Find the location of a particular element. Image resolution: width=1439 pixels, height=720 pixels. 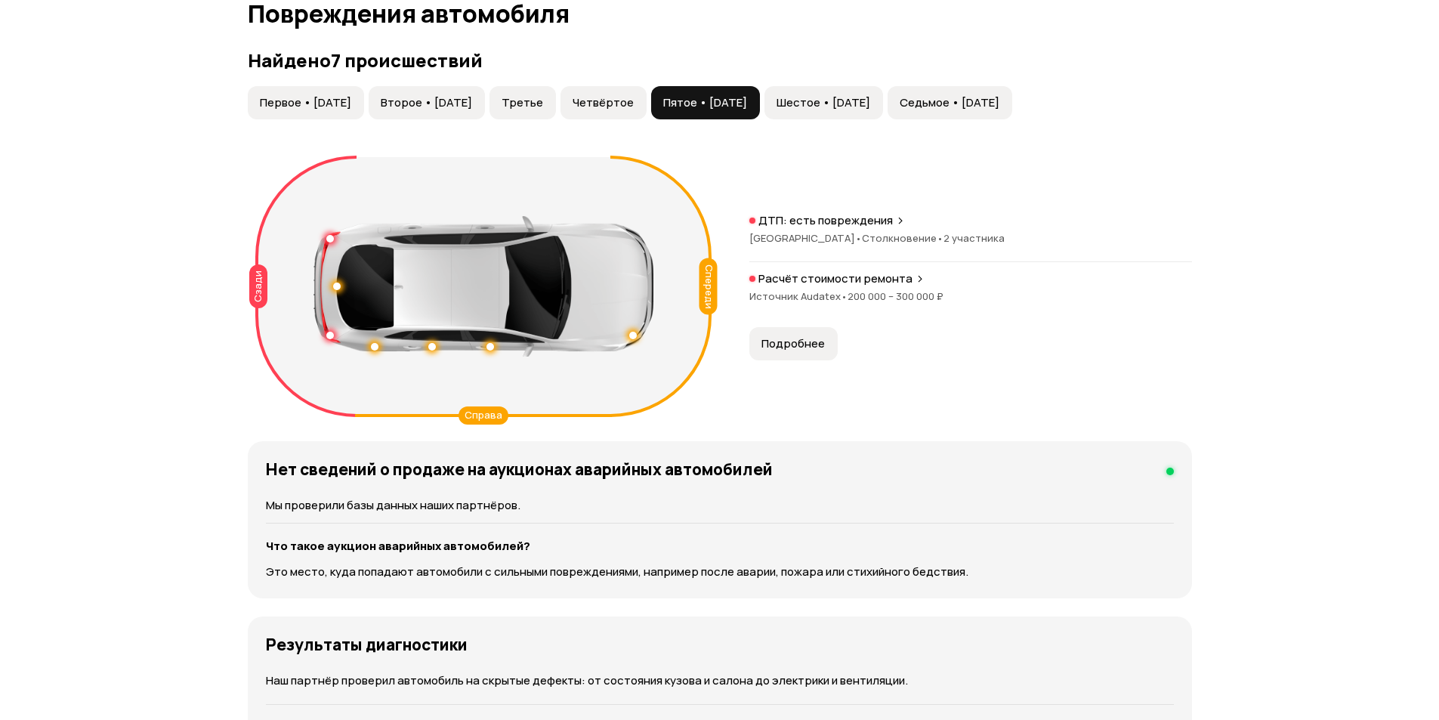

p: Наш партнёр проверил автомобиль на скрытые дефекты: от состояния кузова и салона до электрики и в... is located at coordinates (720, 681).